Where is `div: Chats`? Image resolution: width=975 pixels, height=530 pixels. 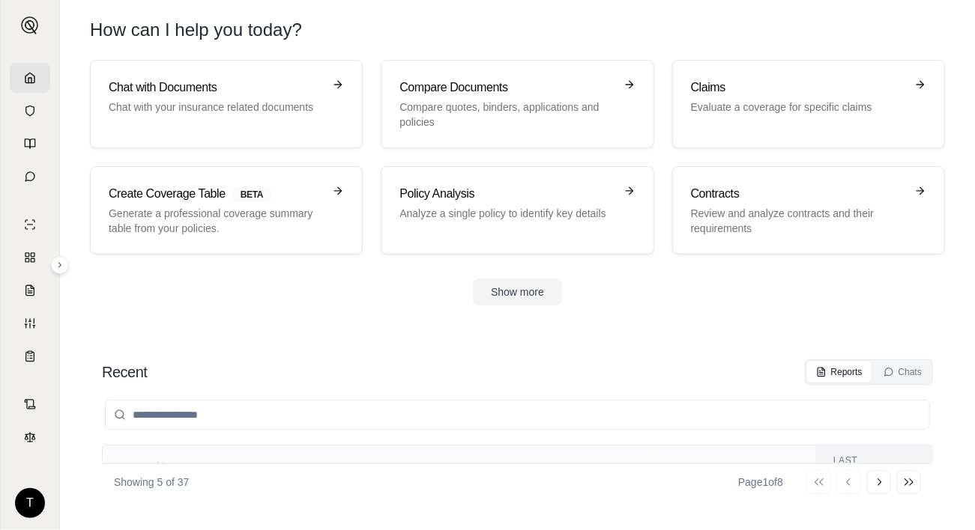 div: Chats is located at coordinates (902, 372).